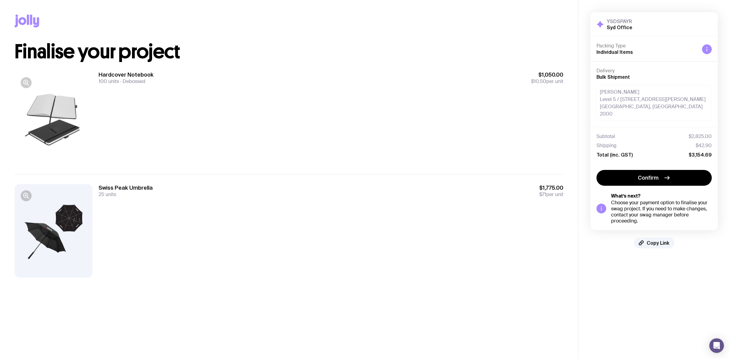 The image size is (730, 359). What do you see at coordinates (647, 46) in the screenshot?
I see `h4: Packing Type` at bounding box center [647, 46].